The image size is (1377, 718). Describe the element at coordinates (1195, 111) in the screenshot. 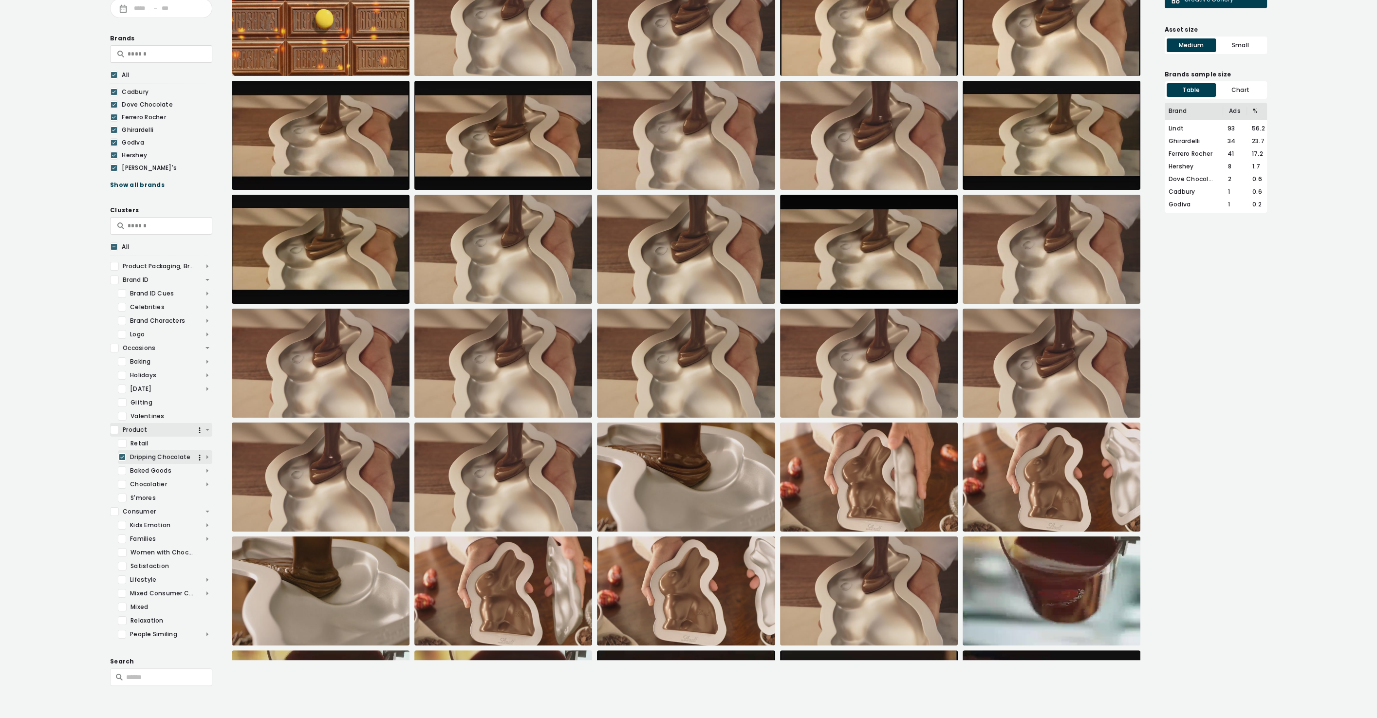

I see `div: Brand` at that location.